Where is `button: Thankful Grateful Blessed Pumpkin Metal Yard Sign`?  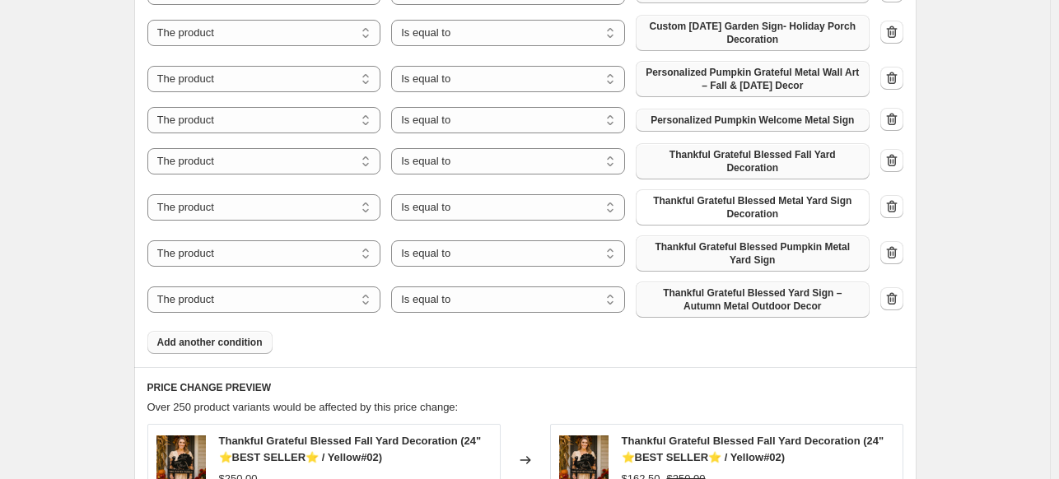
button: Thankful Grateful Blessed Pumpkin Metal Yard Sign is located at coordinates (753, 254).